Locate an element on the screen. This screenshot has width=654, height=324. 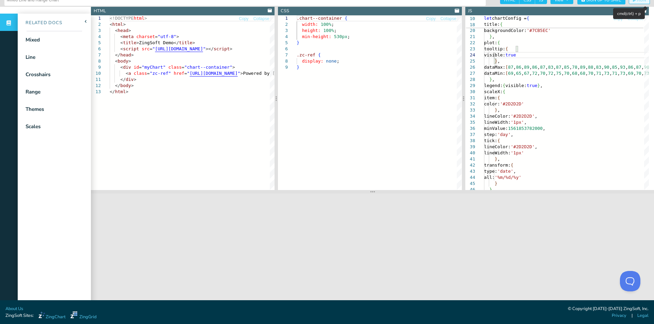
span: ZingSoft Demo is located at coordinates (156, 43).